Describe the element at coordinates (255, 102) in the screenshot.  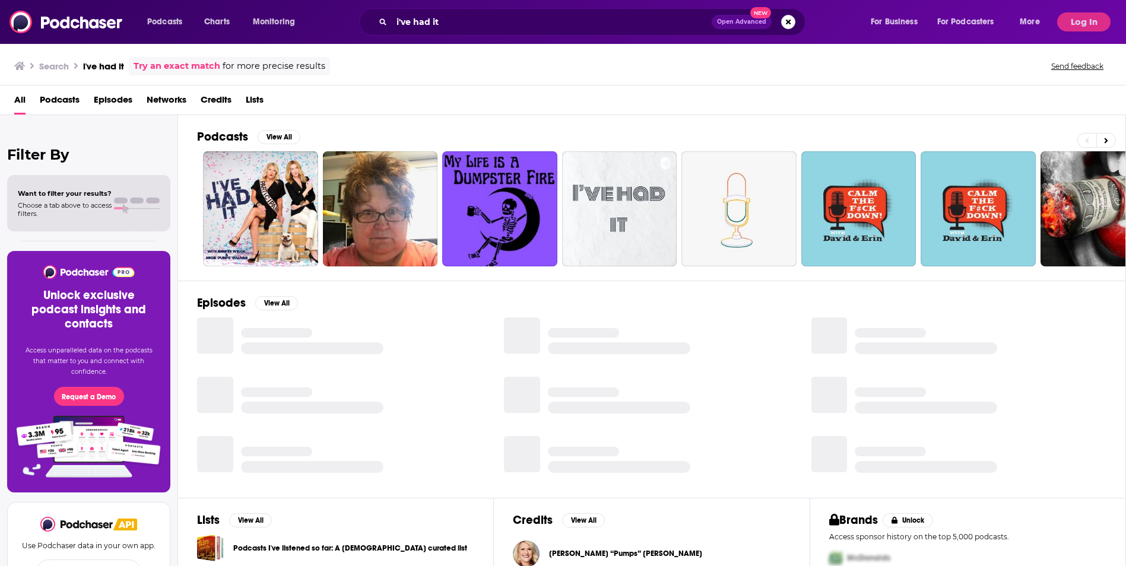
I see `span: Lists` at that location.